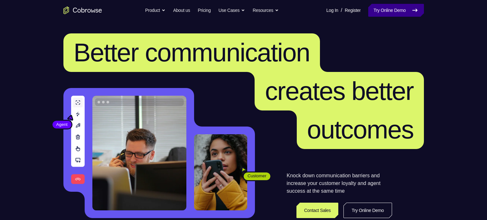 The width and height of the screenshot is (487, 220). I want to click on a: Contact Sales, so click(317, 211).